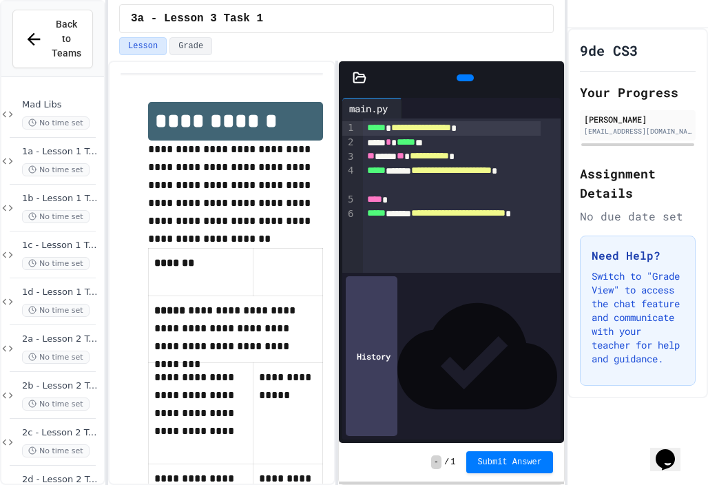 Image resolution: width=708 pixels, height=485 pixels. Describe the element at coordinates (638, 255) in the screenshot. I see `h3: Need Help?` at that location.